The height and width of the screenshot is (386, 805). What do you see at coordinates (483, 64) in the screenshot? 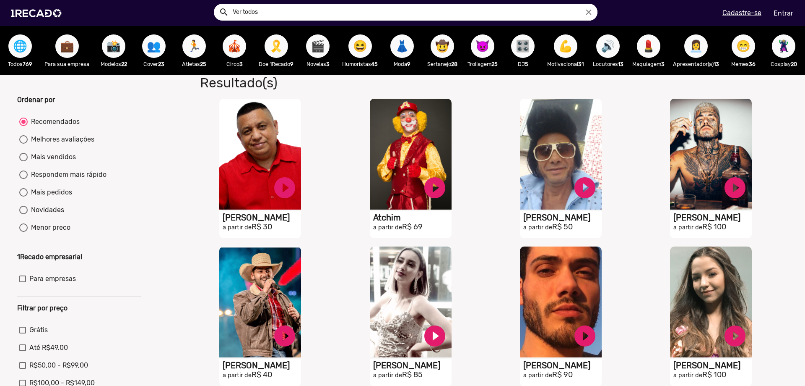
I see `p: Trollagem` at bounding box center [483, 64].